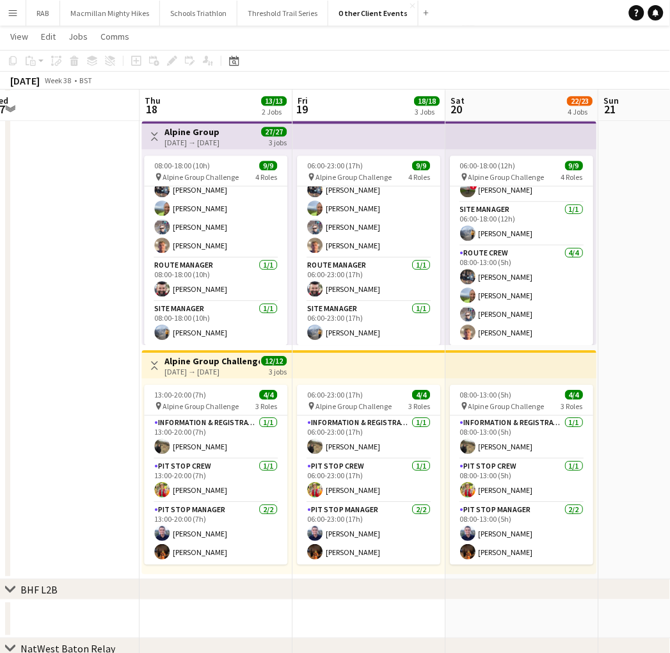 This screenshot has height=653, width=670. Describe the element at coordinates (115, 36) in the screenshot. I see `span: Comms` at that location.